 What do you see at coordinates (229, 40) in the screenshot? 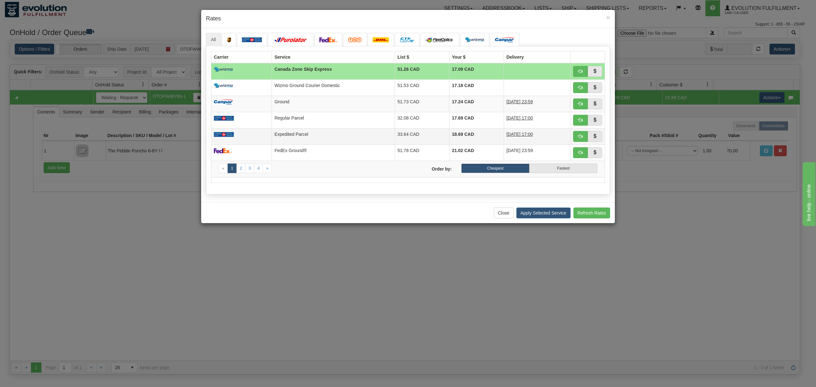
I see `img: ups.png` at bounding box center [229, 40].